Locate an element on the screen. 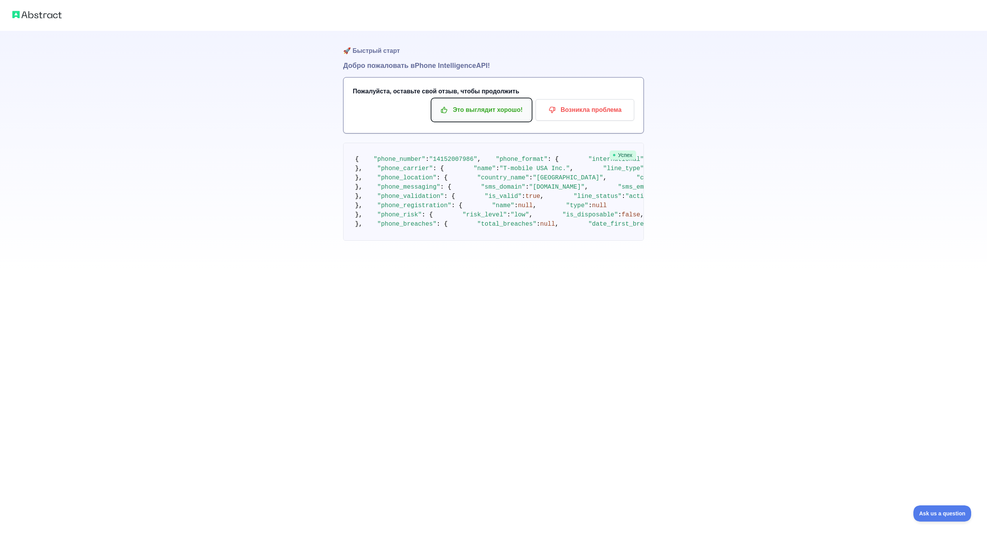  h1: 🚀 Быстрый старт is located at coordinates (494, 46).